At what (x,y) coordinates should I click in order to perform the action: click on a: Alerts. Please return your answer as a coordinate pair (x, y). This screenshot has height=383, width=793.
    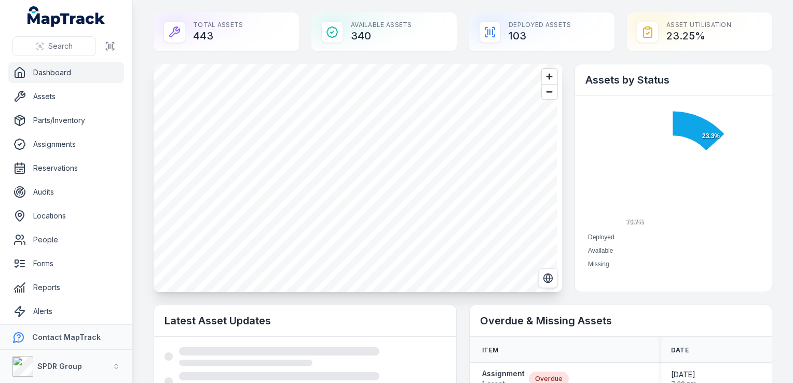
    Looking at the image, I should click on (66, 311).